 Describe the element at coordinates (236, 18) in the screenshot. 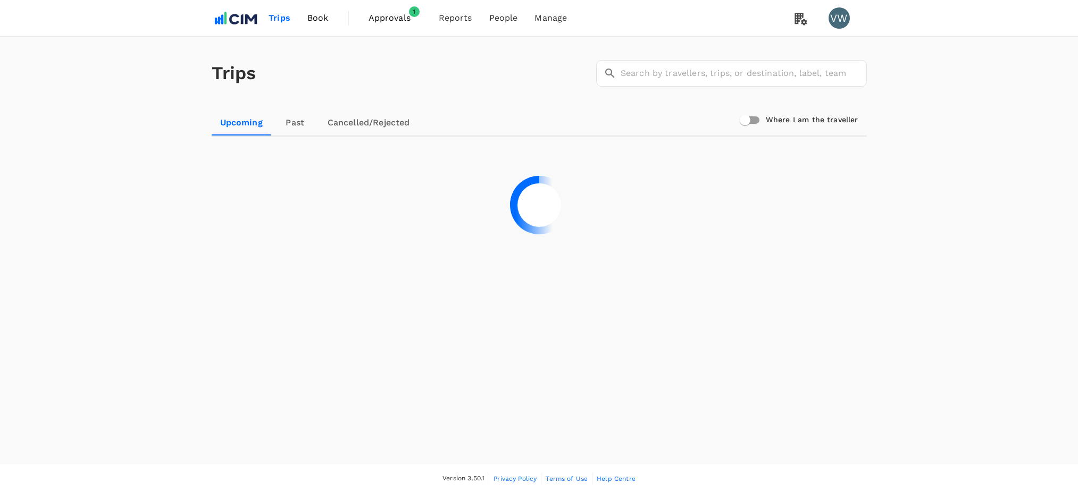

I see `img: CIM ENVIRONMENTAL PTY LTD` at that location.